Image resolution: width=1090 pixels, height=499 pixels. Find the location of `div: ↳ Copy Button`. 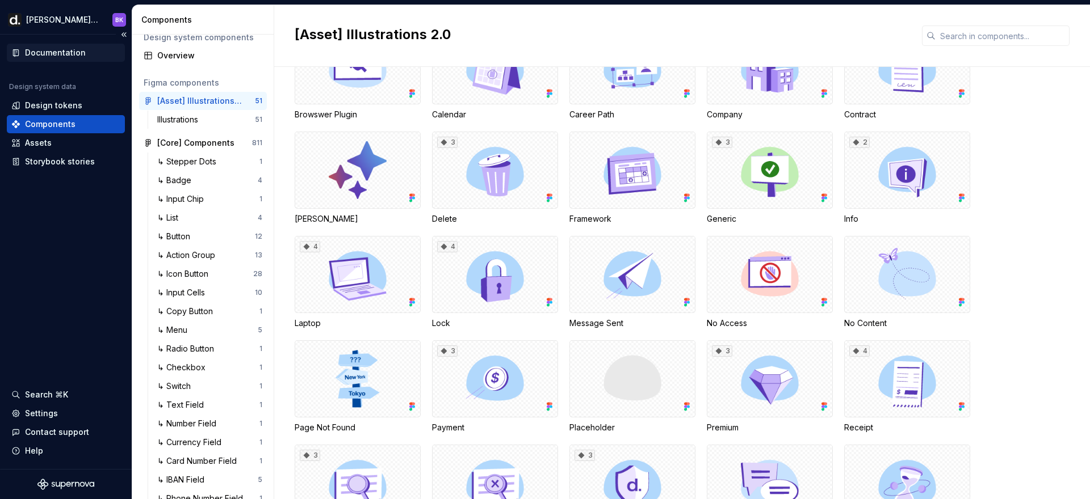

div: ↳ Copy Button is located at coordinates (187, 312).